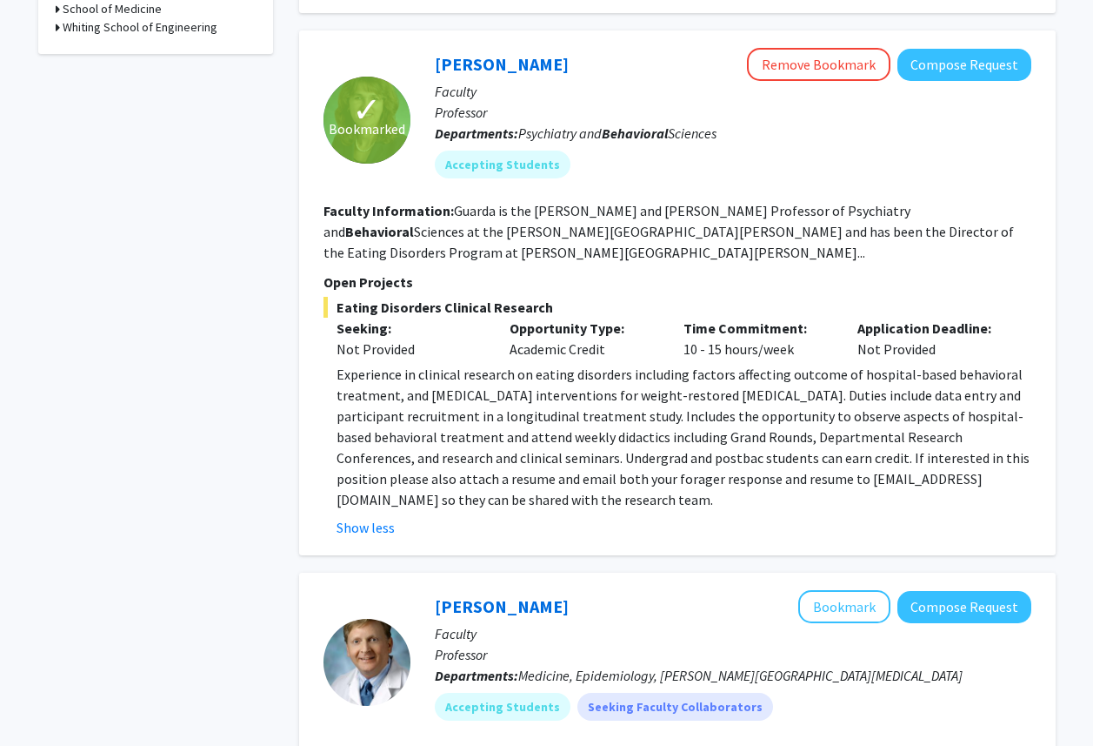 The height and width of the screenshot is (746, 1093). Describe the element at coordinates (411, 328) in the screenshot. I see `p: Seeking:` at that location.